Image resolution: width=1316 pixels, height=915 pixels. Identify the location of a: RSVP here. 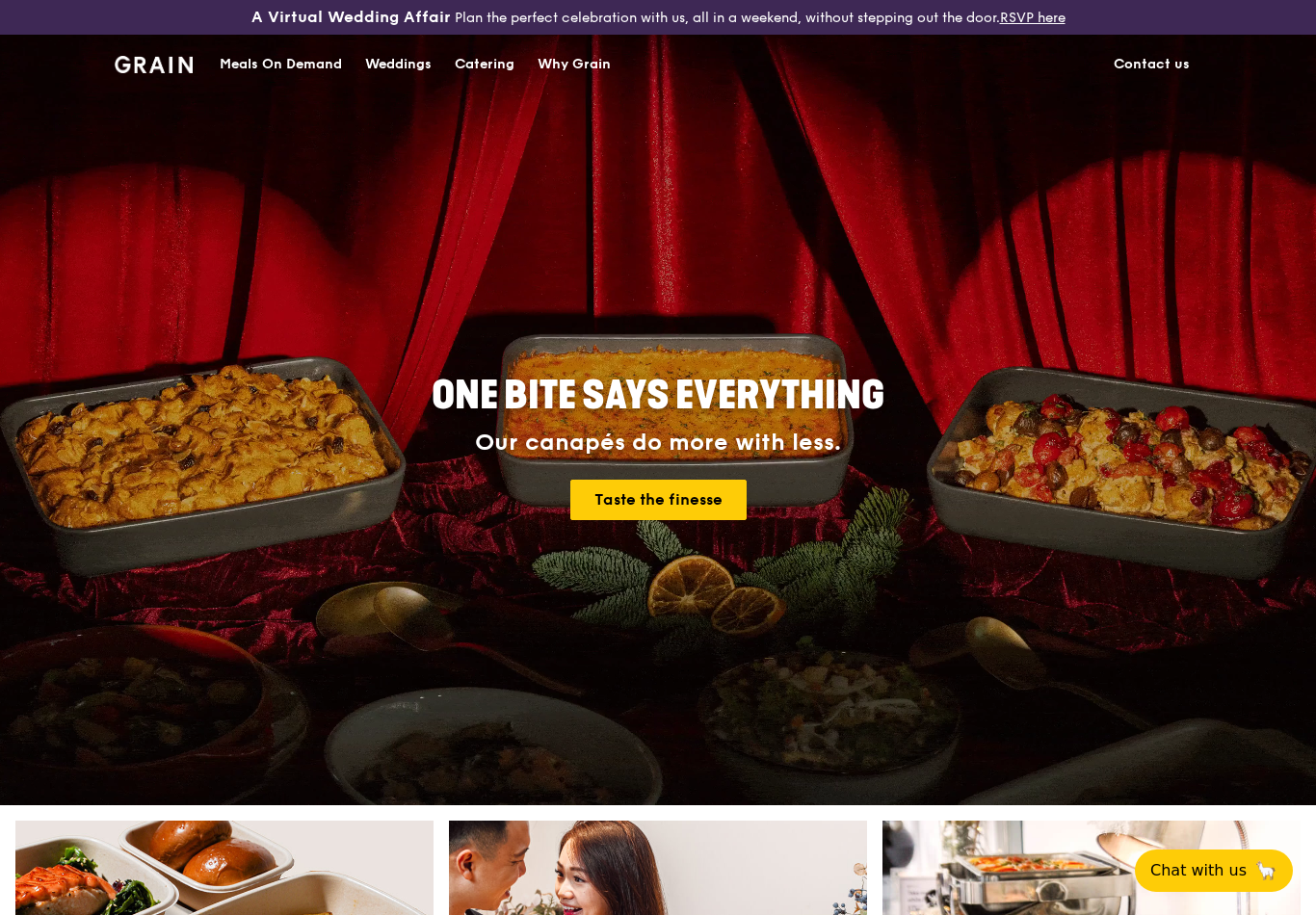
(1033, 17).